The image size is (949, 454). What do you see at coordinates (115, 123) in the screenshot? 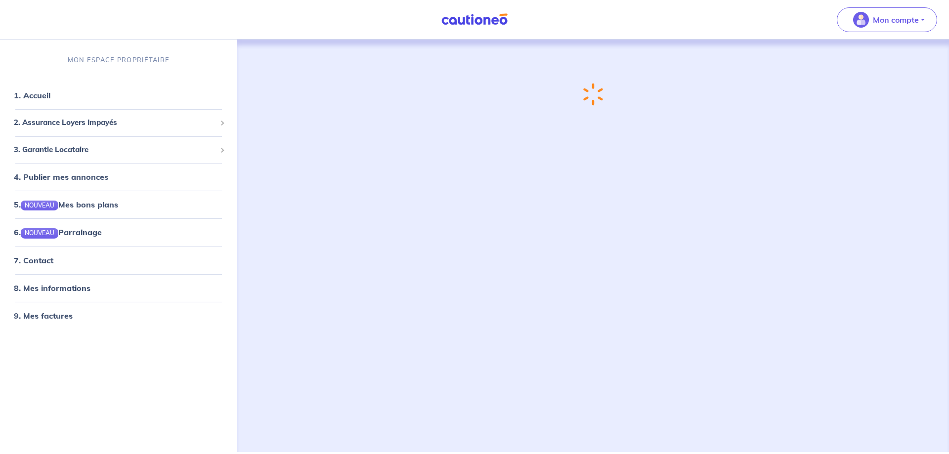
I see `span: 2. Assurance Loyers Impayés` at bounding box center [115, 123].